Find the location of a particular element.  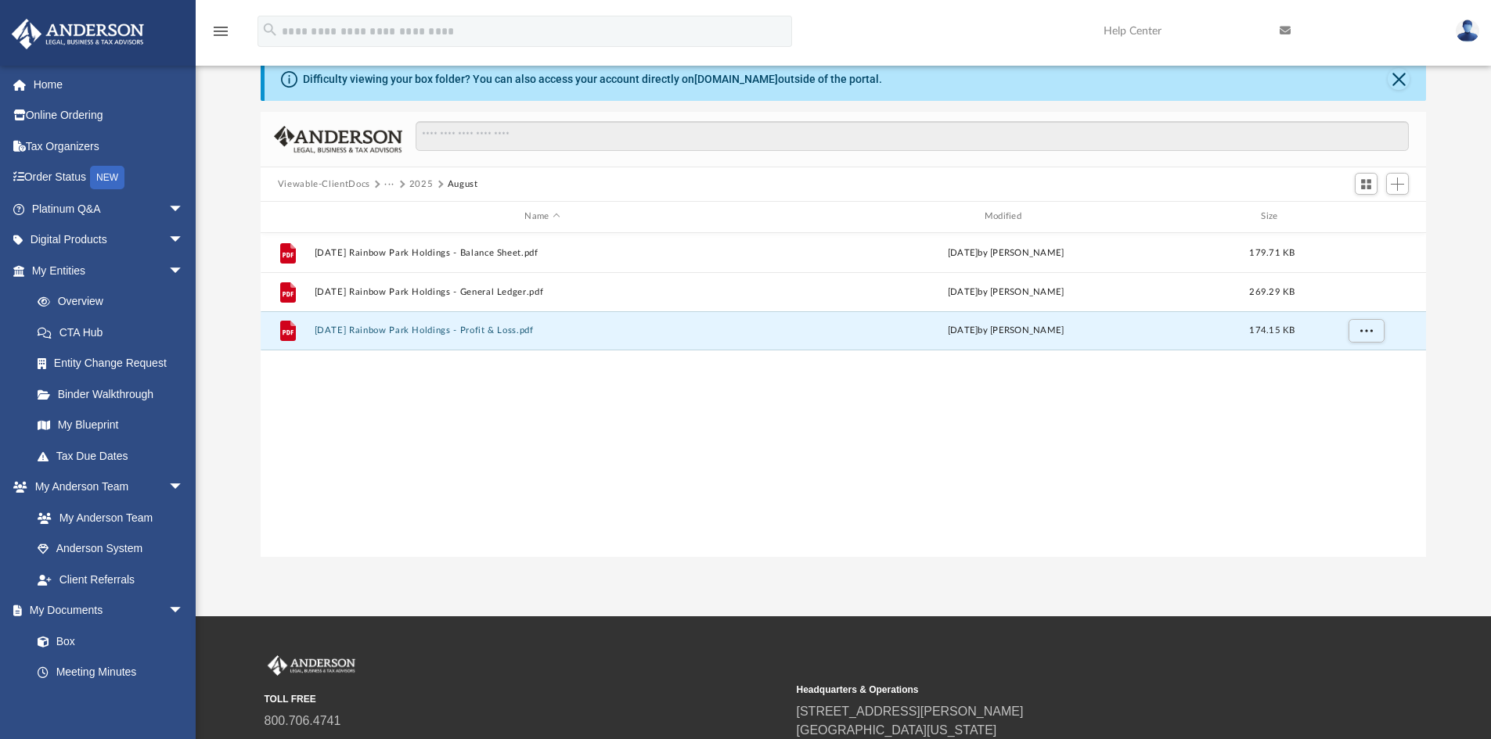

a: My Anderson Team is located at coordinates (106, 518).